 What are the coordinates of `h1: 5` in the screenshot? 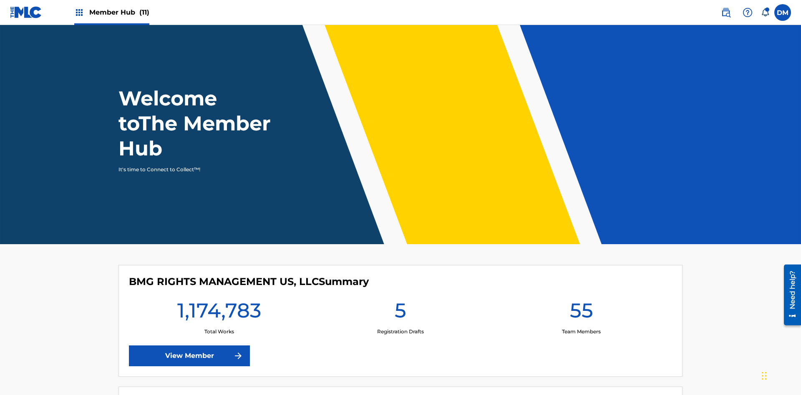 It's located at (400, 313).